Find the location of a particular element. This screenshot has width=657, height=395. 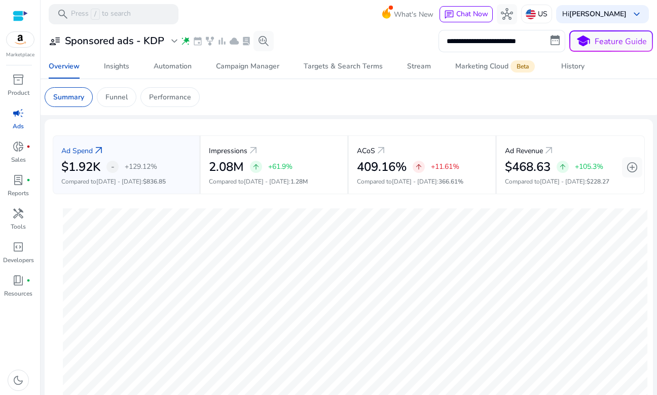

p: +11.61% is located at coordinates (445, 167).